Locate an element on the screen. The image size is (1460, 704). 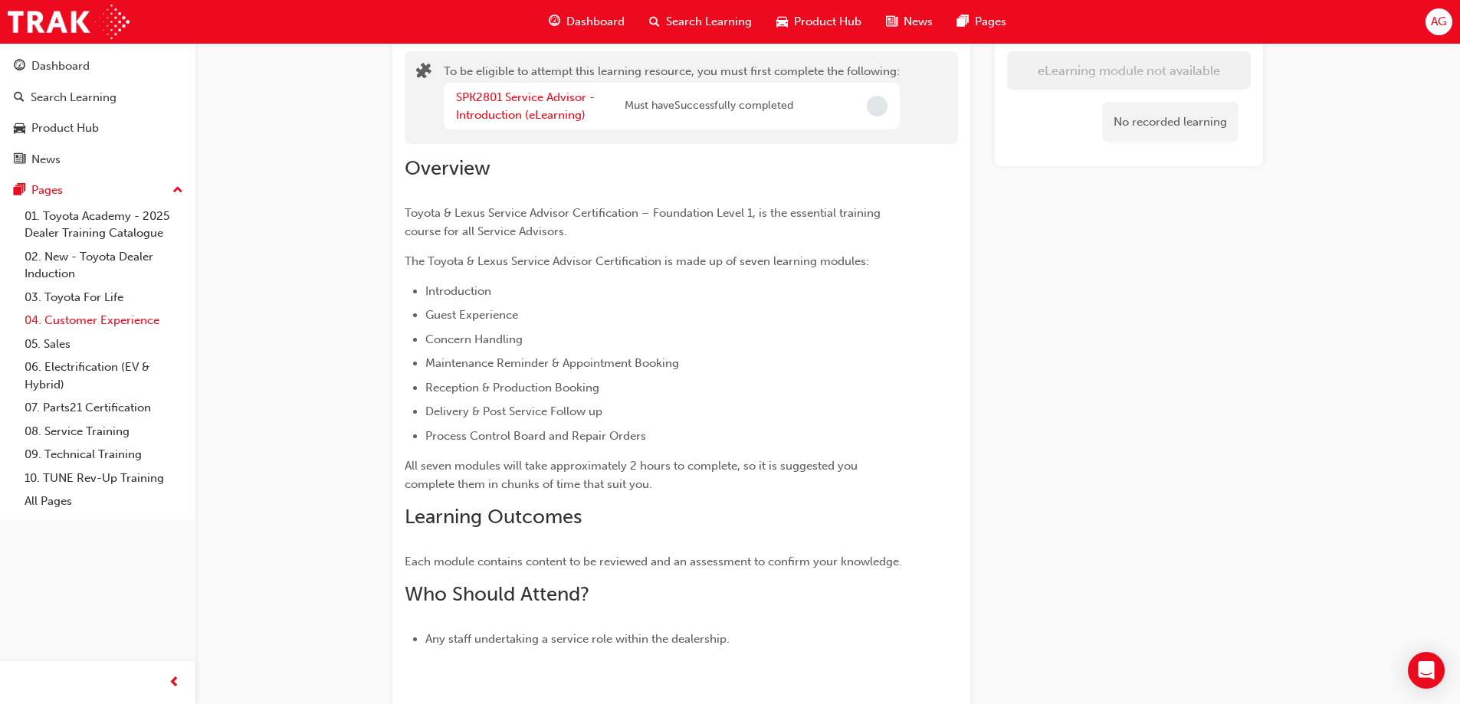
span: Introduction is located at coordinates (458, 291).